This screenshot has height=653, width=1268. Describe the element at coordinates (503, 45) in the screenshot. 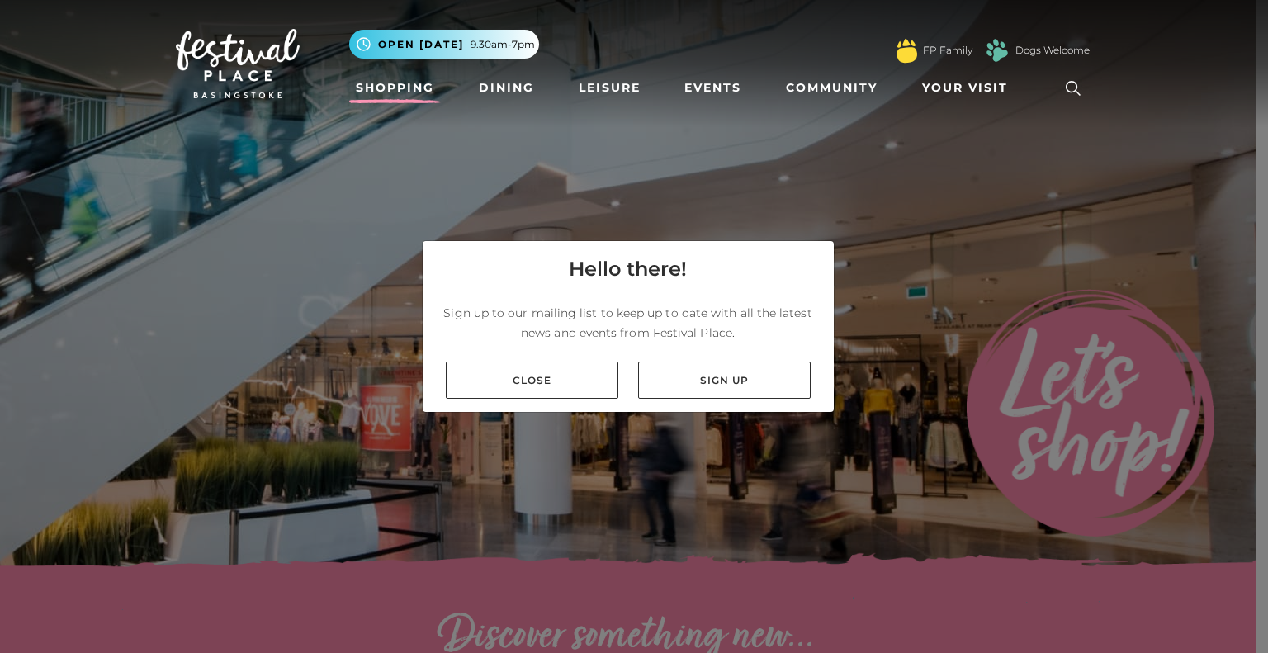

I see `span: 9.30am-7pm` at that location.